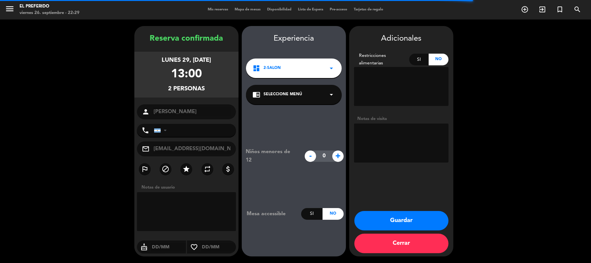  Describe the element at coordinates (145, 130) in the screenshot. I see `i: phone` at that location.